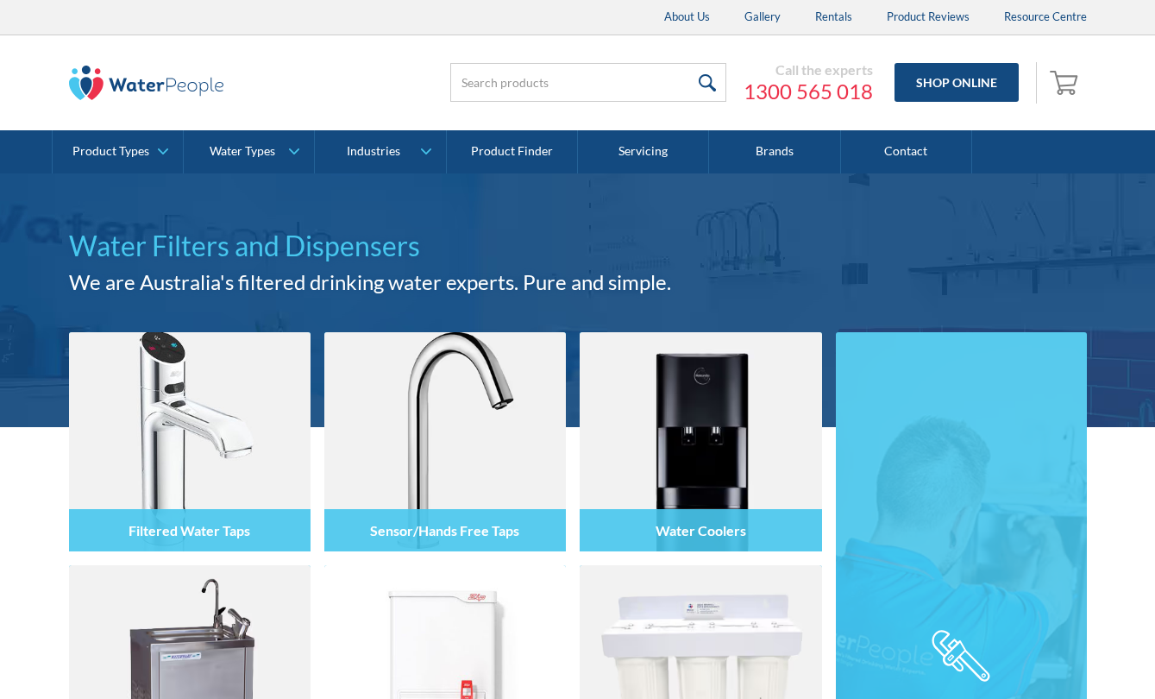 The width and height of the screenshot is (1155, 699). I want to click on h4: Water Coolers, so click(701, 530).